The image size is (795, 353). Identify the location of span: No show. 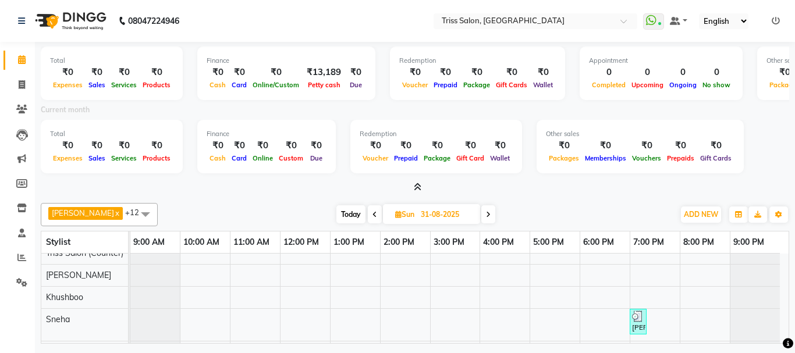
(717, 85).